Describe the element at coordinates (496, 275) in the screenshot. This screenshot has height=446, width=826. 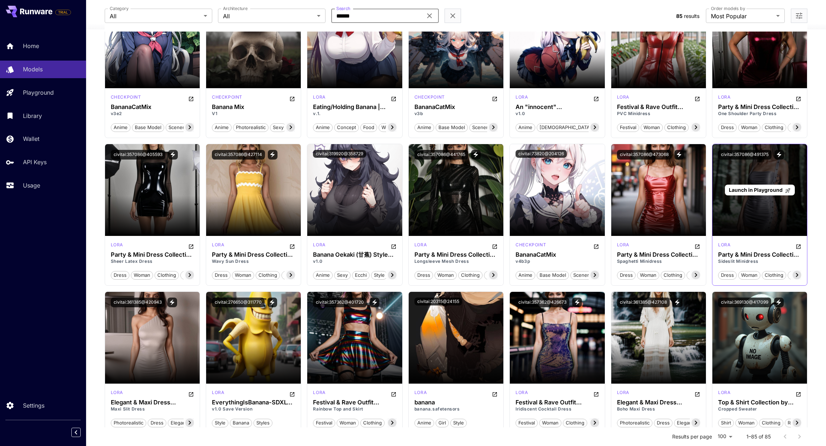
I see `button: realistic` at that location.